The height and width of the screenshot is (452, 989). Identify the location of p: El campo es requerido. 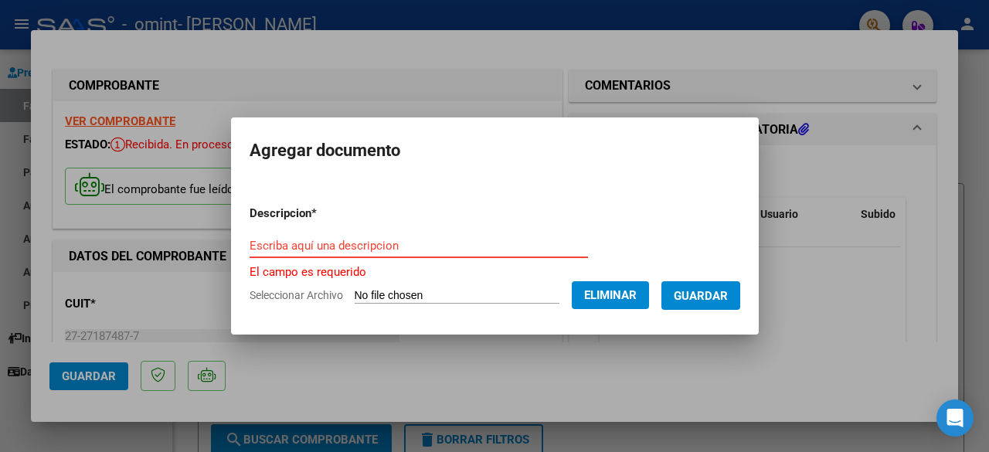
(495, 272).